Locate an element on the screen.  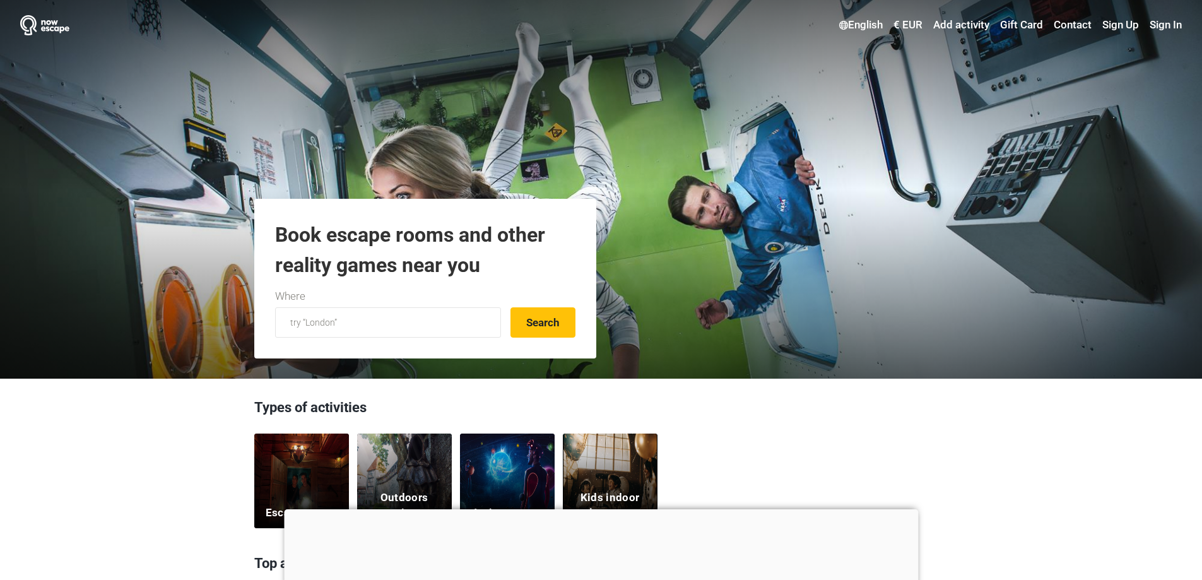
a: Action games is located at coordinates (507, 481).